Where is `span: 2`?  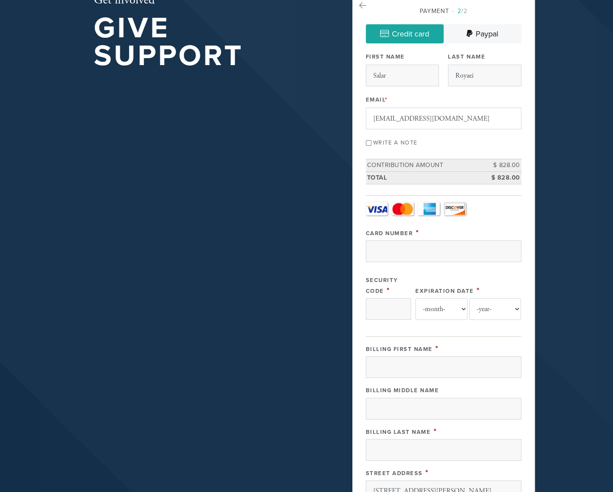 span: 2 is located at coordinates (459, 11).